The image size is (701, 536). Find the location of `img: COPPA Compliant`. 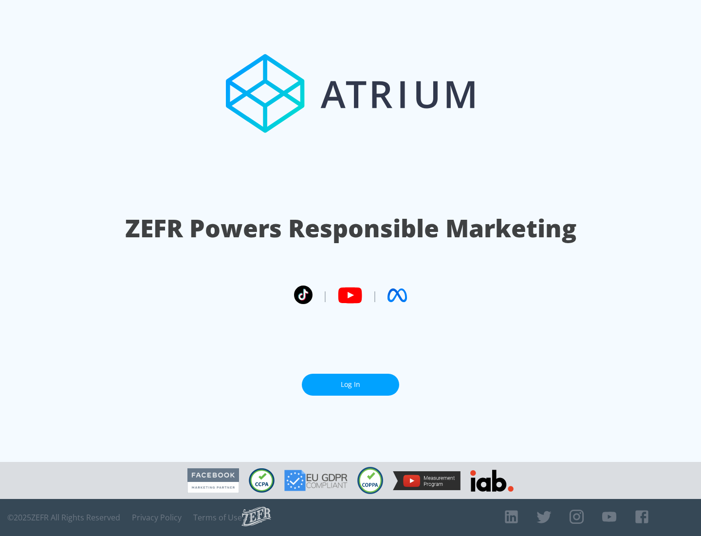

img: COPPA Compliant is located at coordinates (370, 480).